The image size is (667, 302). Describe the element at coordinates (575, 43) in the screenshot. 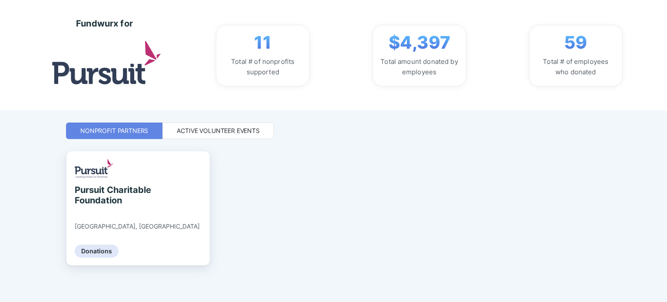

I see `span: 59` at that location.